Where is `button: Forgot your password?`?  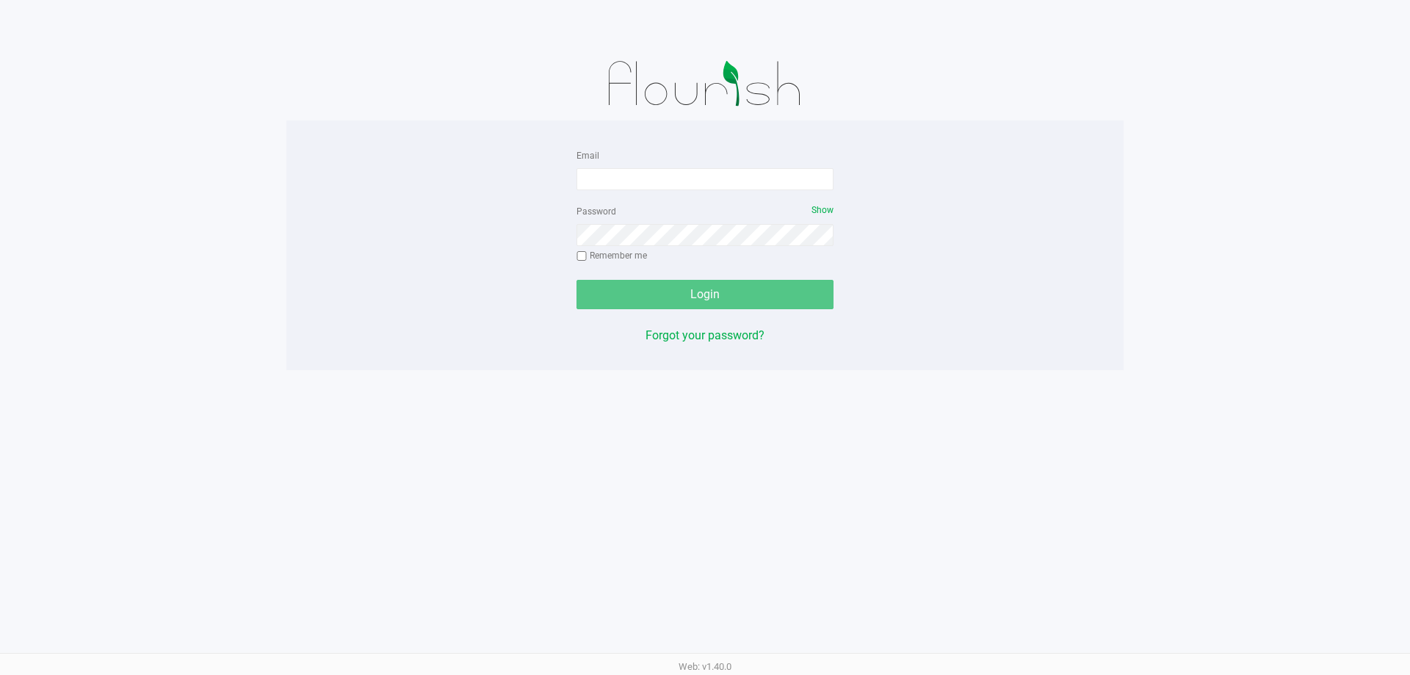
button: Forgot your password? is located at coordinates (705, 335).